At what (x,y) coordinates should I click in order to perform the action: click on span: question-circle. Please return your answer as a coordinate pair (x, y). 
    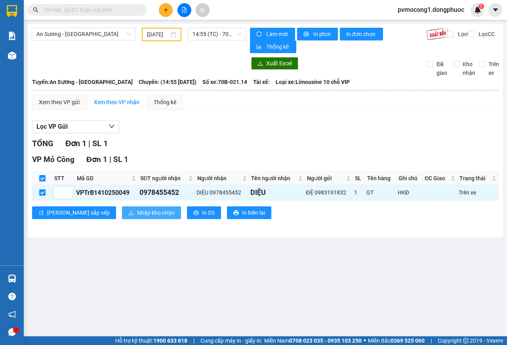
    Looking at the image, I should click on (12, 297).